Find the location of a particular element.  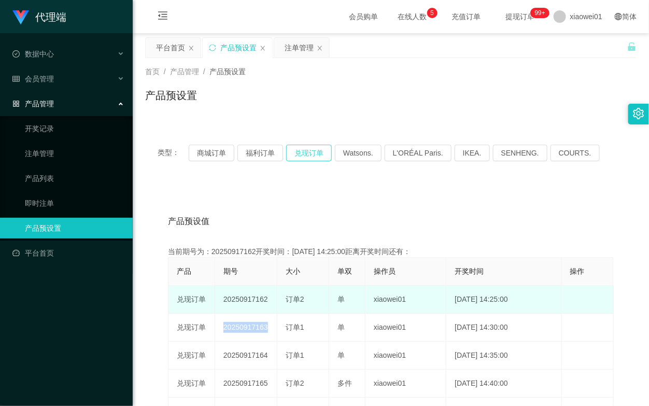

h1: 代理端 is located at coordinates (51, 17).